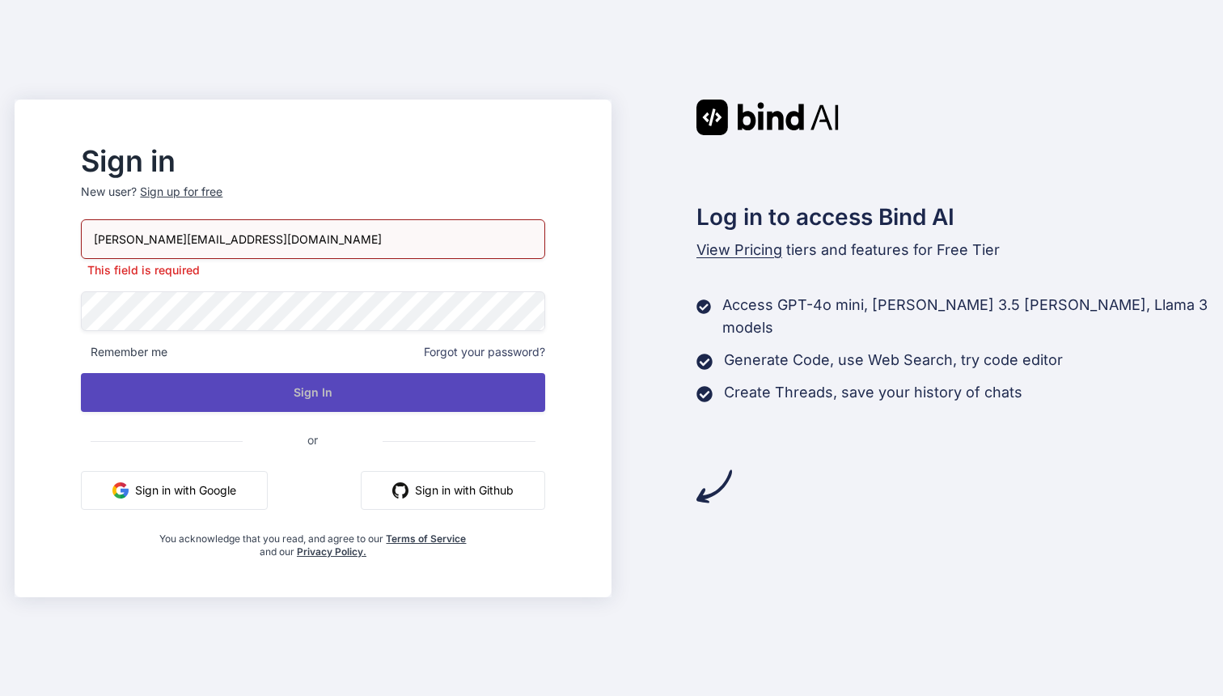  What do you see at coordinates (332, 551) in the screenshot?
I see `a: Privacy Policy.` at bounding box center [332, 551].